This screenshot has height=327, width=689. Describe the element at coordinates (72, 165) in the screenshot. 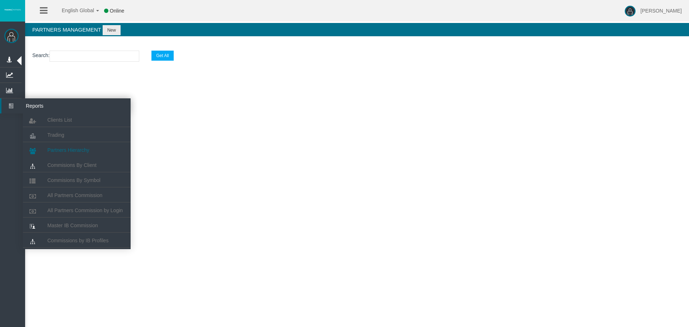

I see `span: Commisions By Client` at that location.